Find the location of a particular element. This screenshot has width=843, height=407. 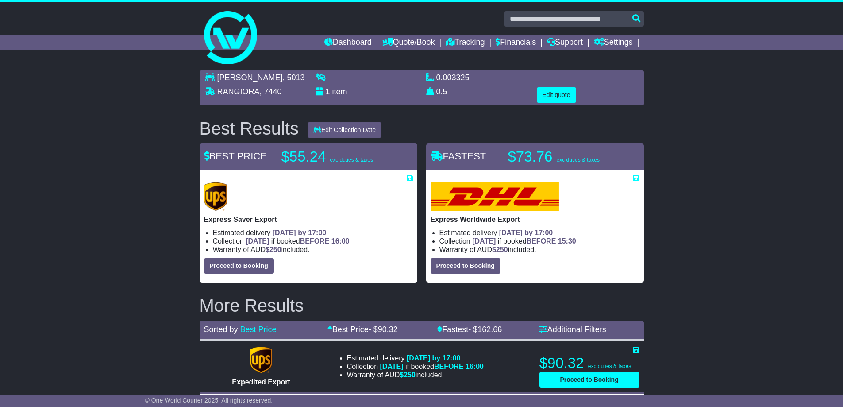

span: Expedited Export is located at coordinates (261, 382).